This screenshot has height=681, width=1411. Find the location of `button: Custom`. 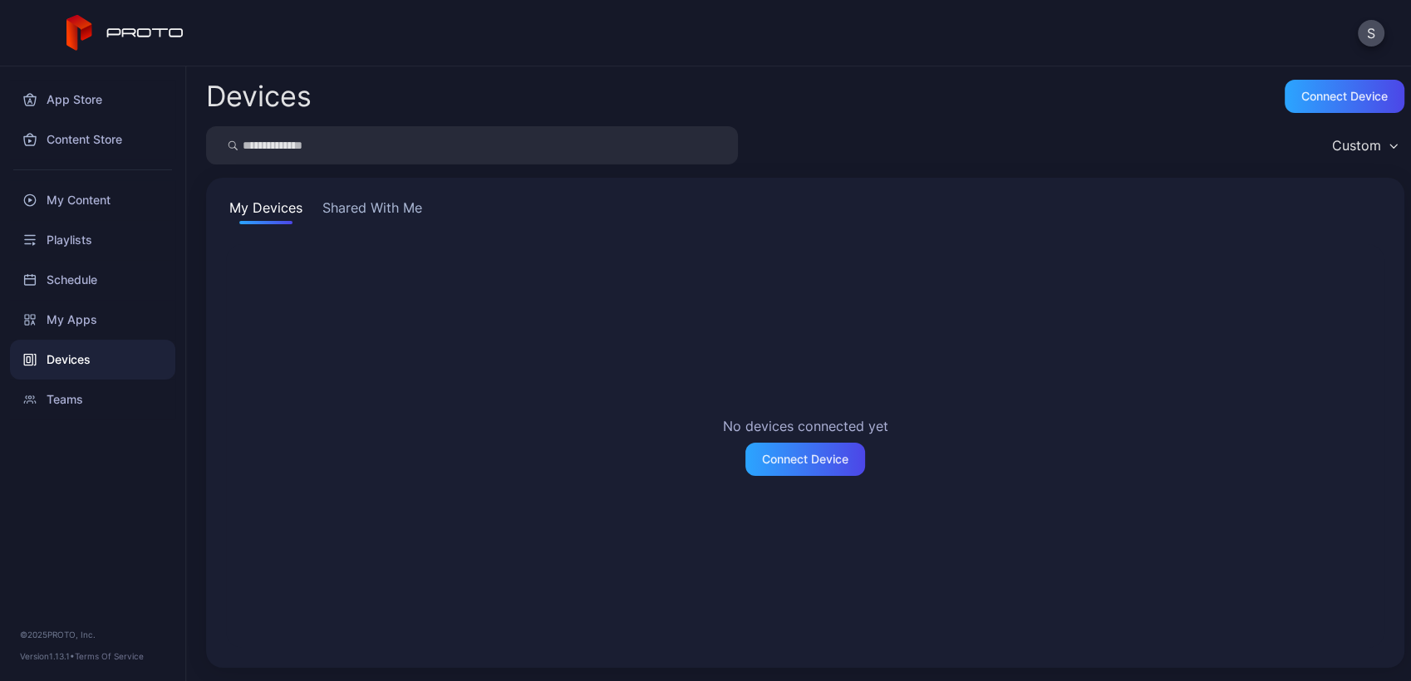

button: Custom is located at coordinates (1363, 145).